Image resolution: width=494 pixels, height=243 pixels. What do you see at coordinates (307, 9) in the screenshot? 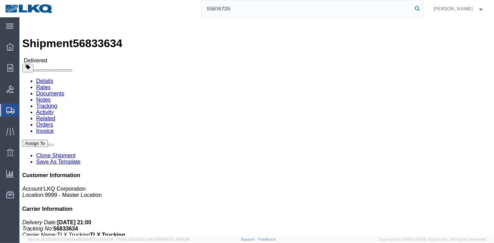
I see `input: Search for shipment number, reference number` at bounding box center [307, 9].